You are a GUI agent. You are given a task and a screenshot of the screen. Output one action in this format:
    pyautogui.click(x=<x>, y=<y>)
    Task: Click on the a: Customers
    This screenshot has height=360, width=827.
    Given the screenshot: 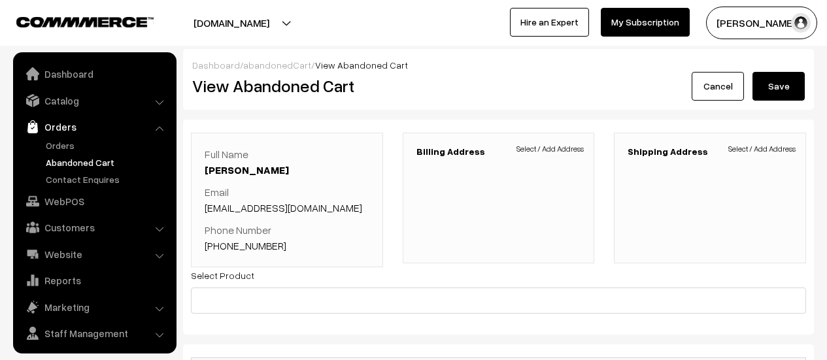 What is the action you would take?
    pyautogui.click(x=94, y=228)
    